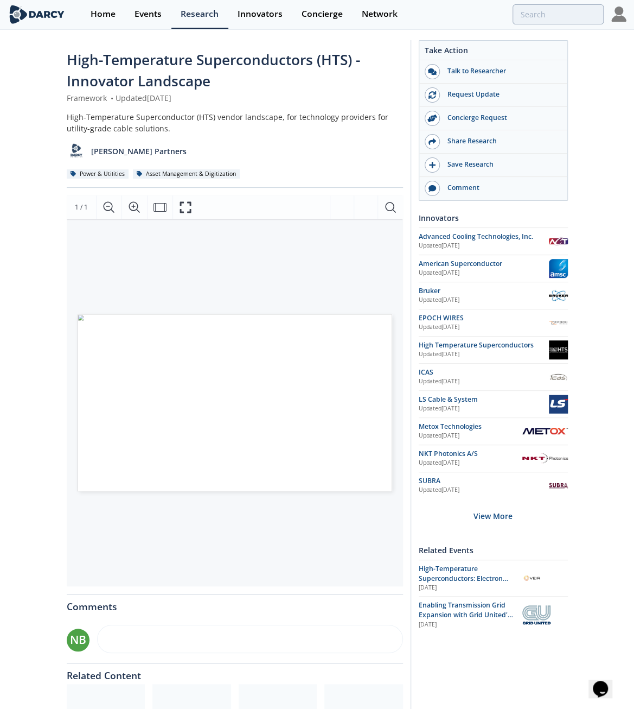  I want to click on img: Bruker, so click(558, 295).